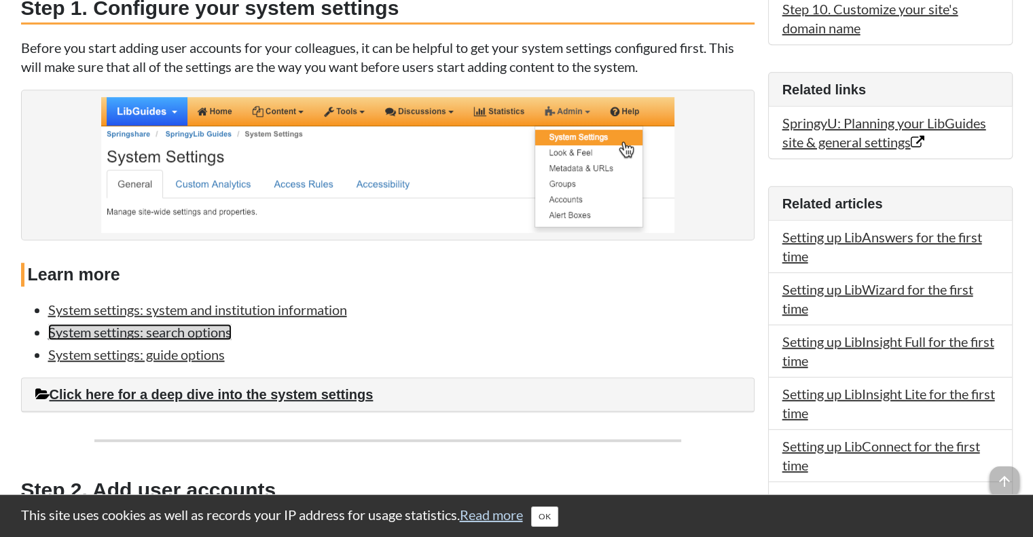 Image resolution: width=1033 pixels, height=537 pixels. Describe the element at coordinates (388, 274) in the screenshot. I see `h4: Learn more` at that location.